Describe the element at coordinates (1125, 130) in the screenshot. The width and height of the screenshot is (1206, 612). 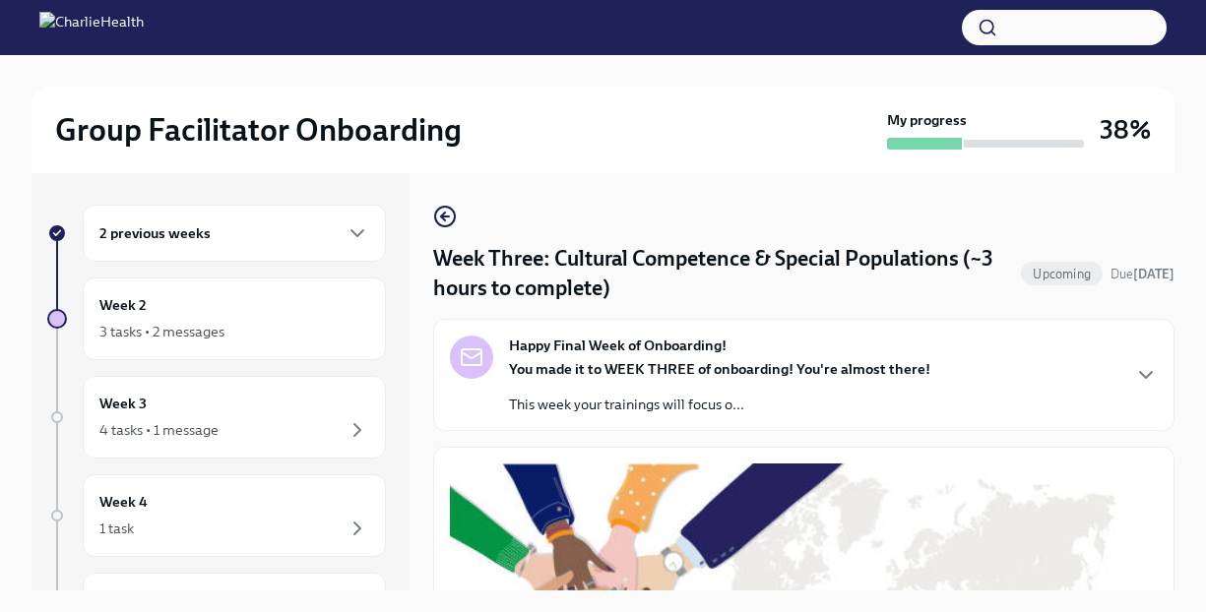
I see `h3: 38%` at that location.